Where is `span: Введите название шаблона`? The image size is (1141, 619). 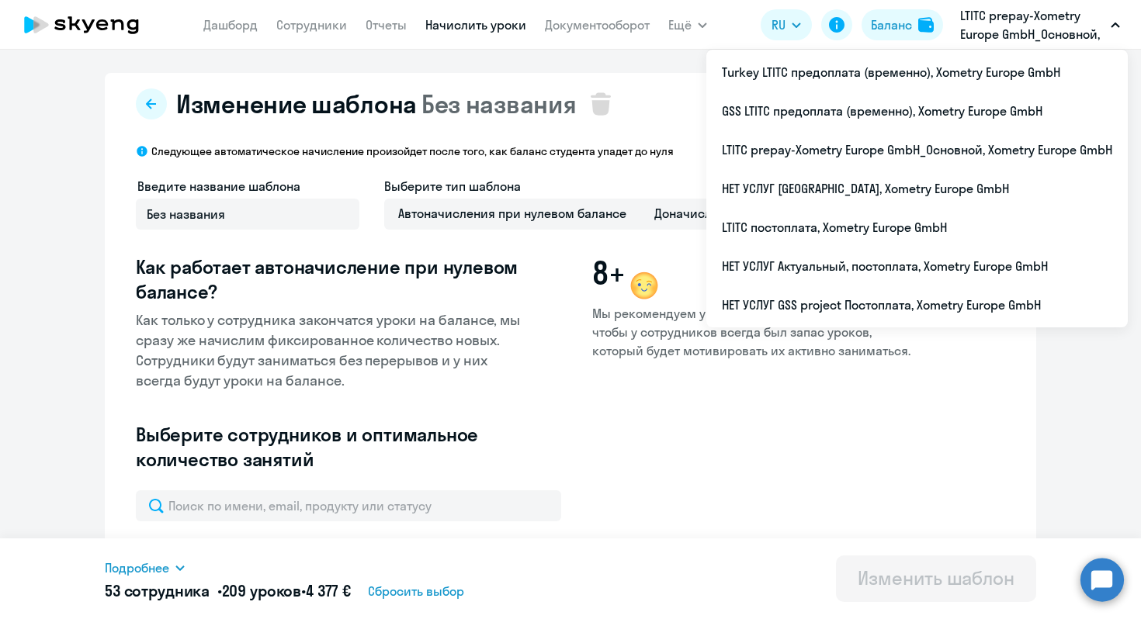 span: Введите название шаблона is located at coordinates (219, 186).